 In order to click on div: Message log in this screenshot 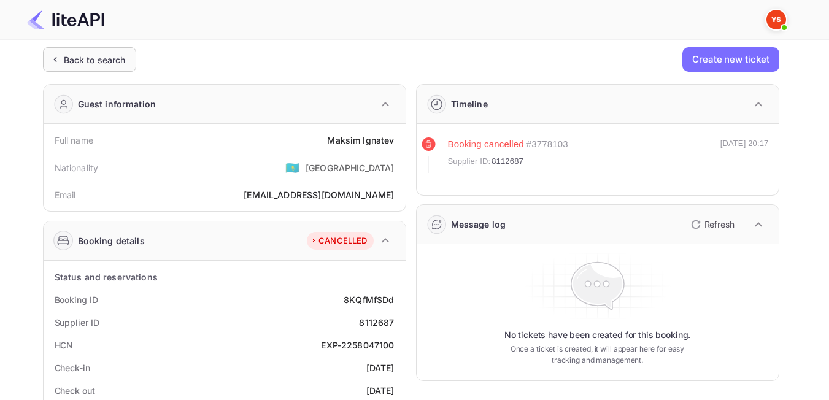, I will do `click(479, 224)`.